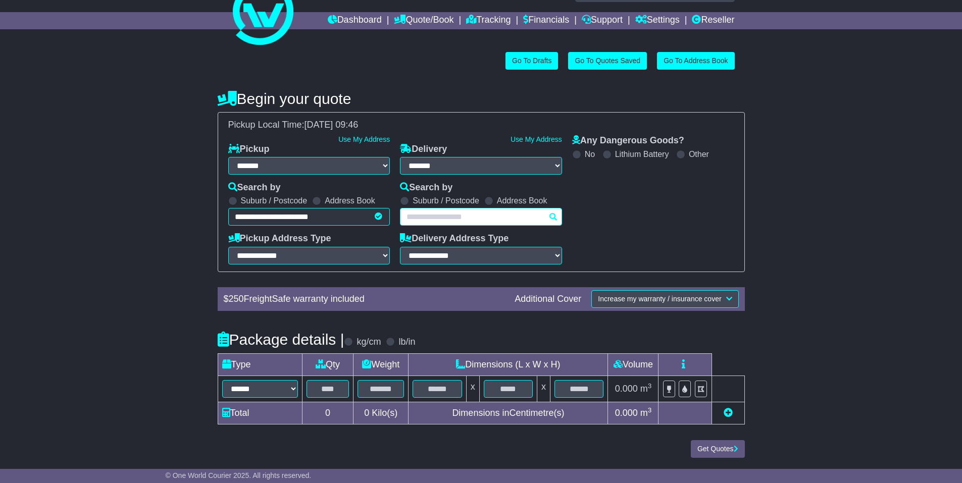  What do you see at coordinates (423, 149) in the screenshot?
I see `label: Delivery` at bounding box center [423, 149].